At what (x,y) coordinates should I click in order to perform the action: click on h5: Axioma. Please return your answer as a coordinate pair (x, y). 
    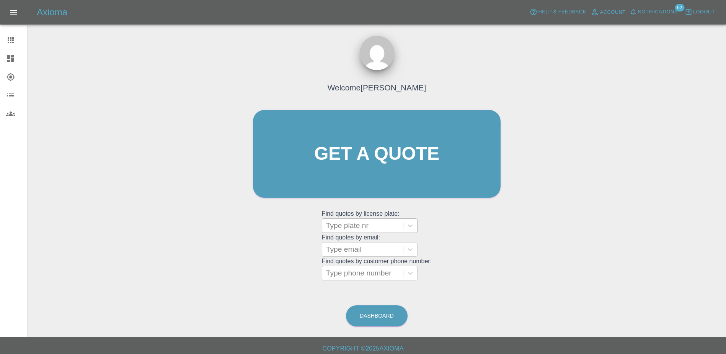
    Looking at the image, I should click on (52, 12).